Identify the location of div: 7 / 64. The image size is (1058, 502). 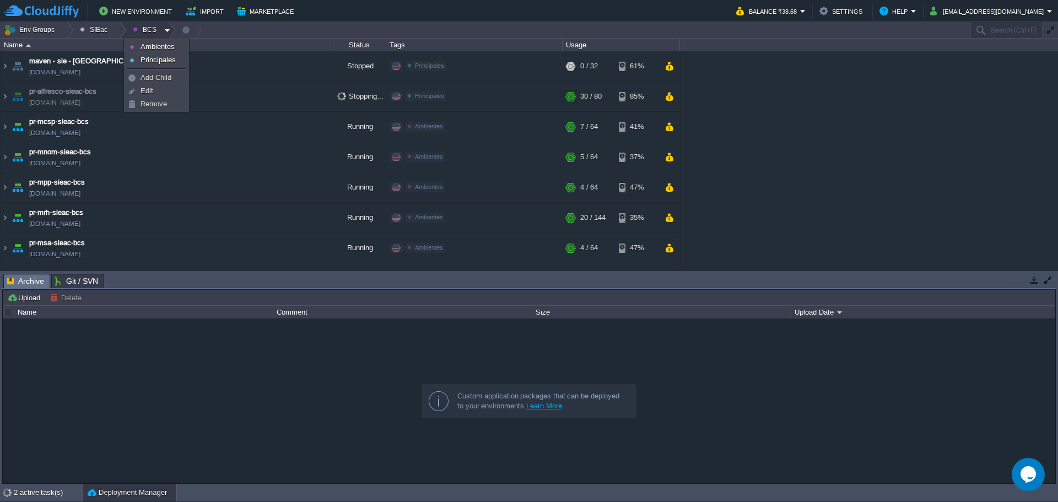
(589, 127).